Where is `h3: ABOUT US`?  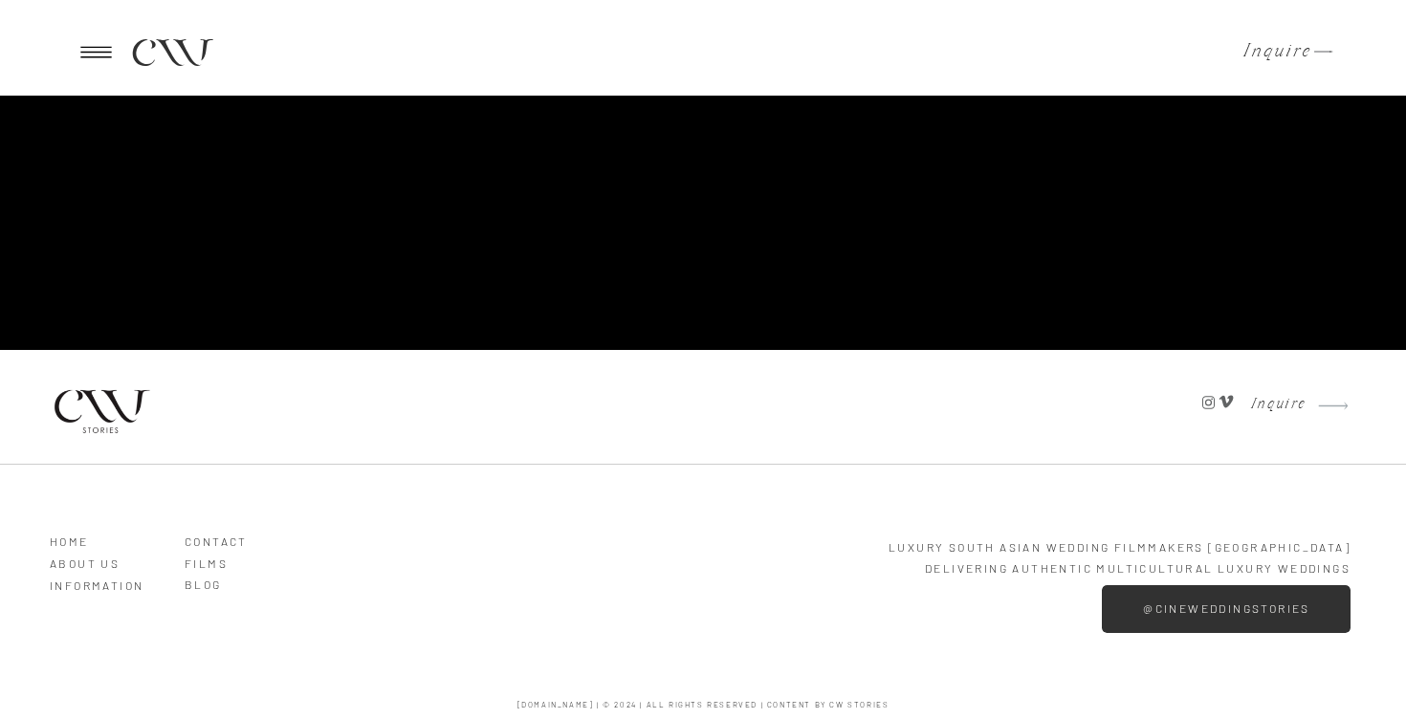
h3: ABOUT US is located at coordinates (104, 560).